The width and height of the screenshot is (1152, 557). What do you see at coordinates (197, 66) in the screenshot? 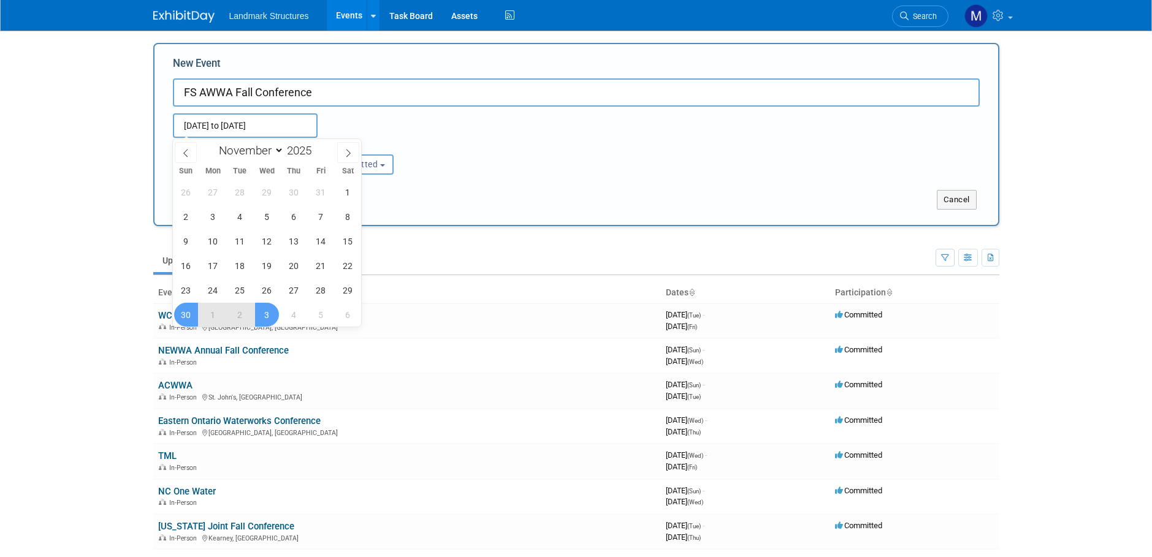
I see `label: New Event` at bounding box center [197, 66].